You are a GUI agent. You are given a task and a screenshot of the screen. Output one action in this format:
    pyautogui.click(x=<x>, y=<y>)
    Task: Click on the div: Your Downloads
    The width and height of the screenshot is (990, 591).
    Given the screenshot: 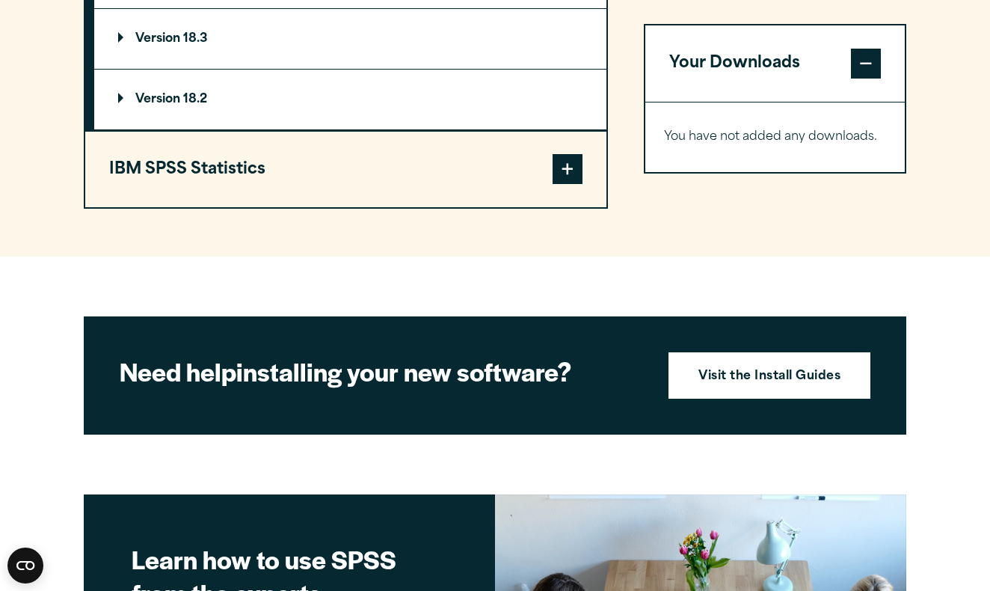 What is the action you would take?
    pyautogui.click(x=775, y=137)
    